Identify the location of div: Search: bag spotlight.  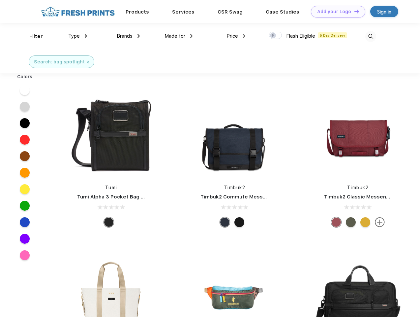
(59, 62).